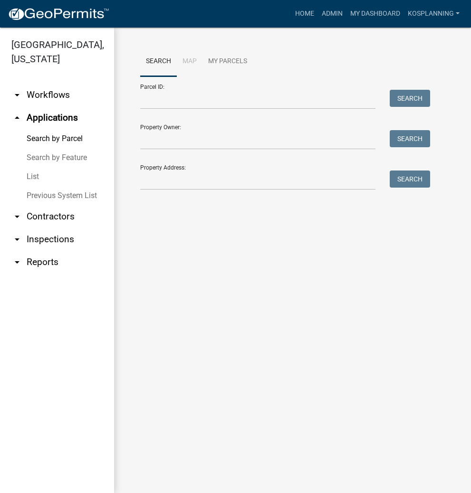 The width and height of the screenshot is (471, 493). Describe the element at coordinates (434, 14) in the screenshot. I see `a: kosplanning` at that location.